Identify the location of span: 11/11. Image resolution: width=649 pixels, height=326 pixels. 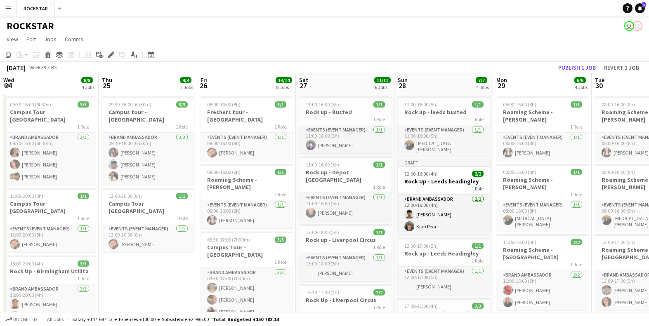
(382, 80).